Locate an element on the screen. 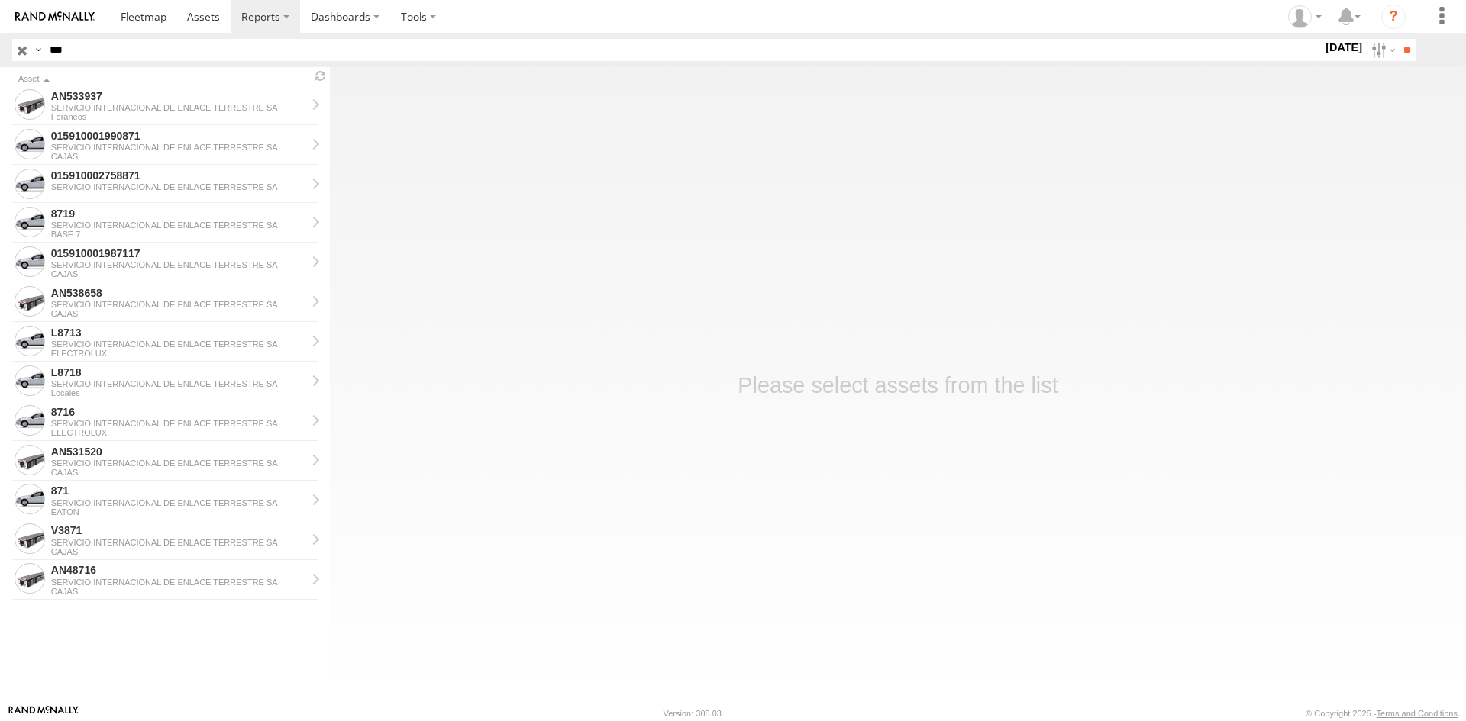 Image resolution: width=1466 pixels, height=721 pixels. div: AN533937 - View Asset History is located at coordinates (179, 96).